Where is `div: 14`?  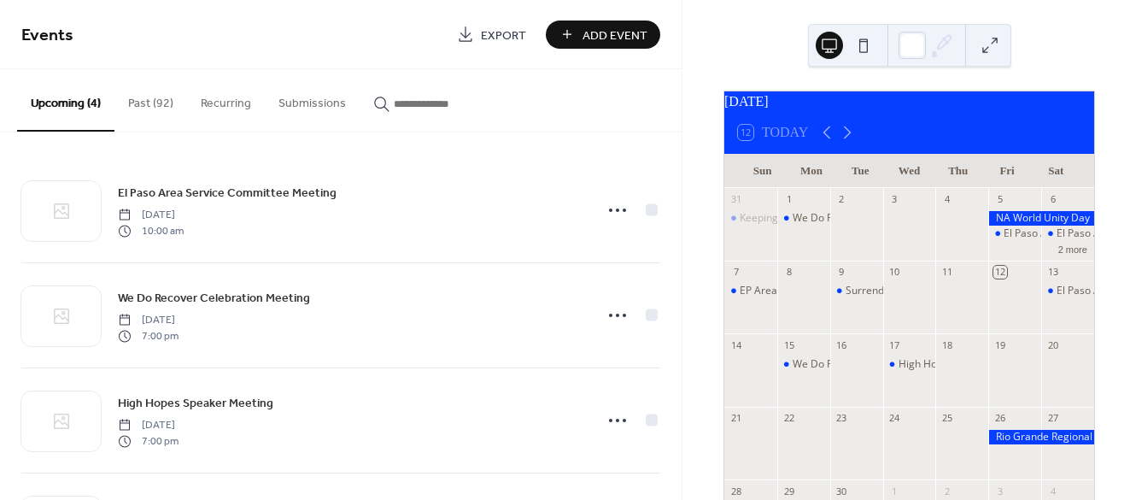
div: 14 is located at coordinates (736, 344).